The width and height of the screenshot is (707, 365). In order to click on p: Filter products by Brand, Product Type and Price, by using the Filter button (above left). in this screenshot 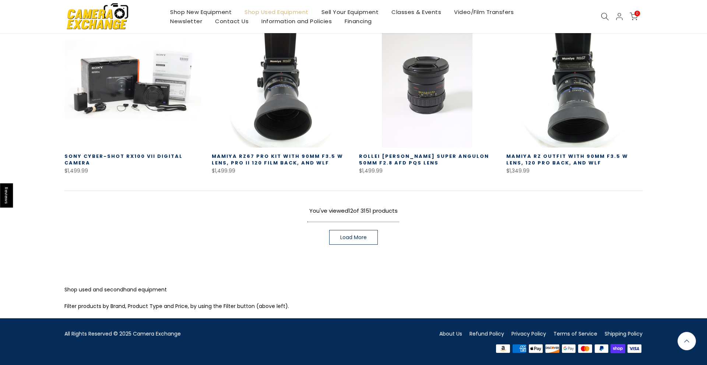, I will do `click(353, 306)`.